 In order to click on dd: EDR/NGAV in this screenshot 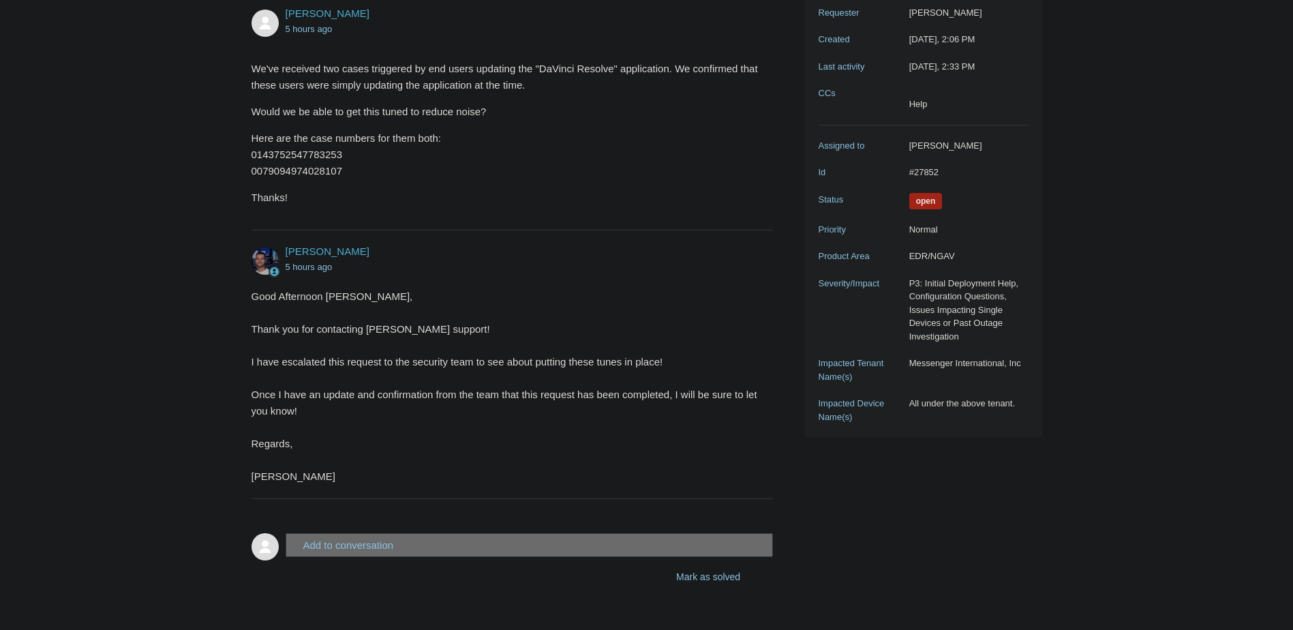, I will do `click(965, 256)`.